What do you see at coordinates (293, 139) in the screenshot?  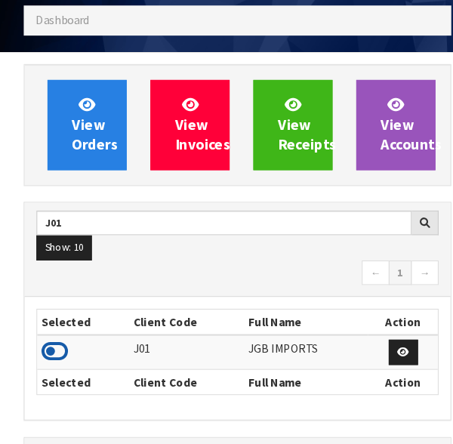 I see `span: View Receipts` at bounding box center [293, 139].